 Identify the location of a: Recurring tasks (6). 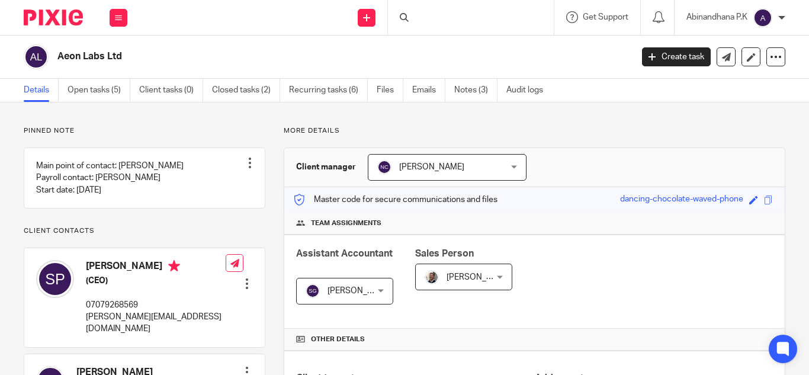
(328, 90).